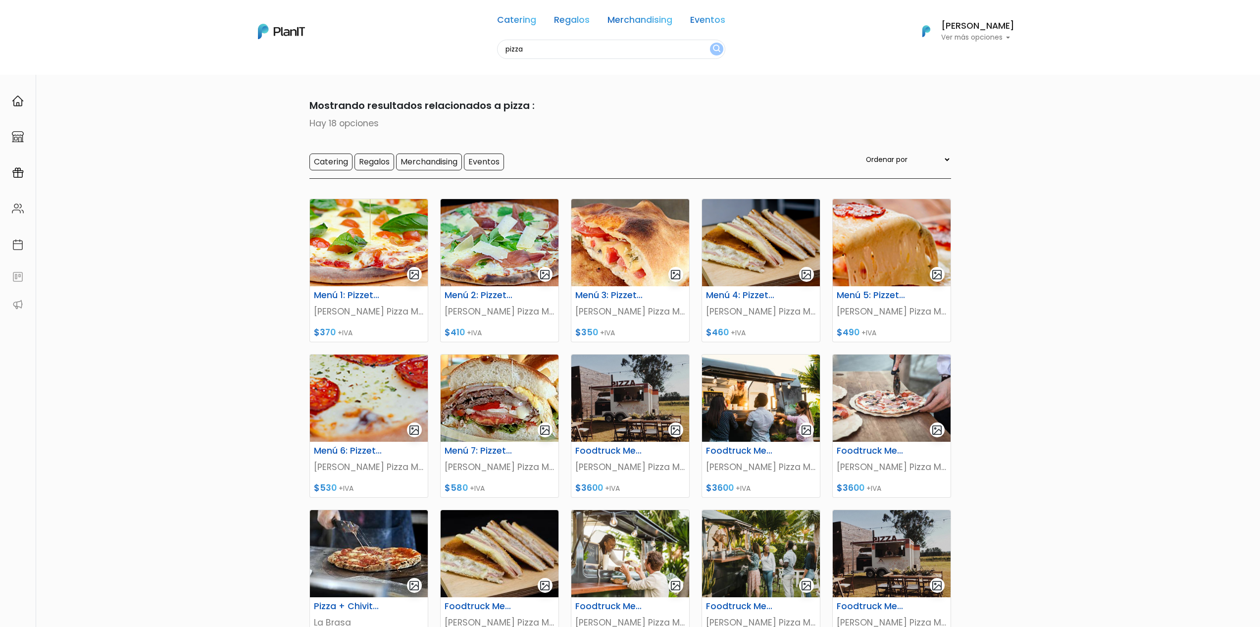  What do you see at coordinates (707, 22) in the screenshot?
I see `a: Eventos` at bounding box center [707, 22].